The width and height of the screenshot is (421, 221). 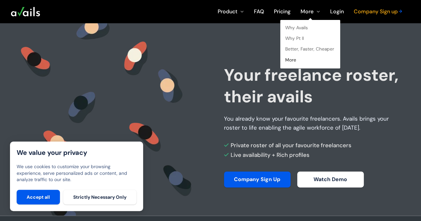 What do you see at coordinates (100, 197) in the screenshot?
I see `button: Strictly Necessary Only` at bounding box center [100, 197].